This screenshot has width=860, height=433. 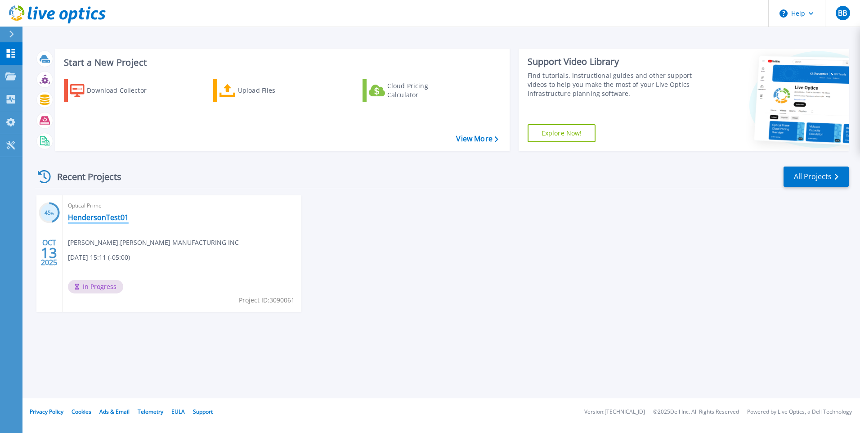 What do you see at coordinates (49, 252) in the screenshot?
I see `div: OCT 2025` at bounding box center [49, 252].